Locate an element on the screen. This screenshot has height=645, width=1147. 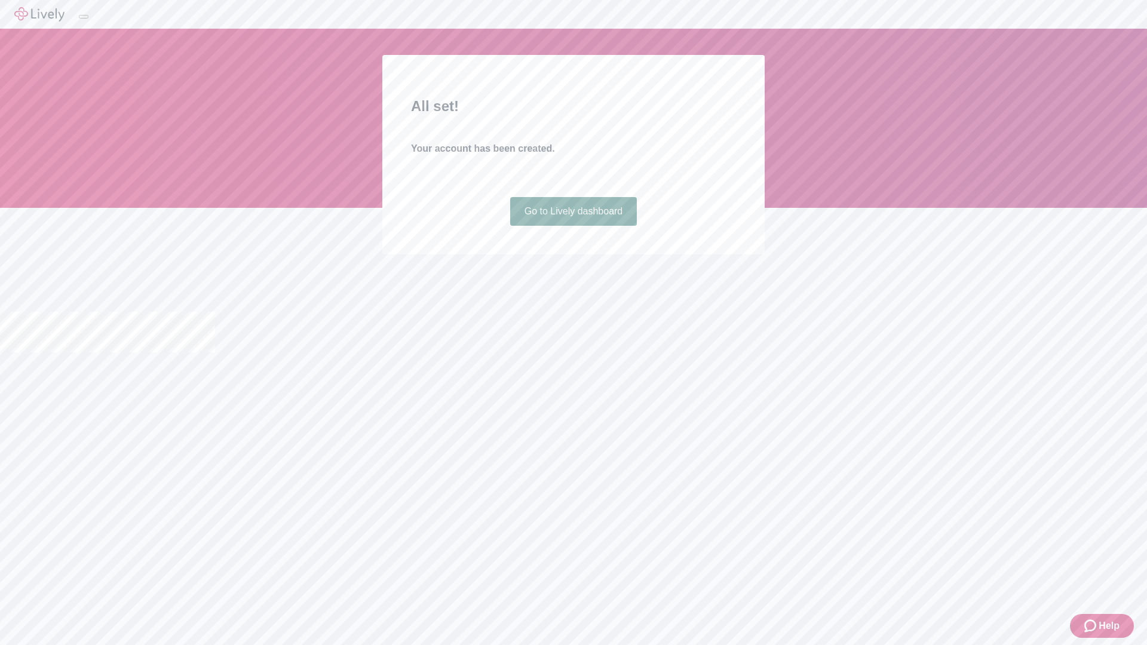
span: Help is located at coordinates (1109, 626).